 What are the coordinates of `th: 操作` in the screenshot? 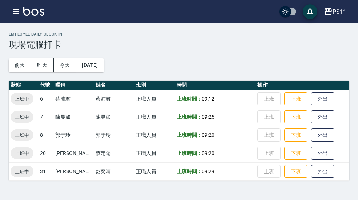 It's located at (303, 85).